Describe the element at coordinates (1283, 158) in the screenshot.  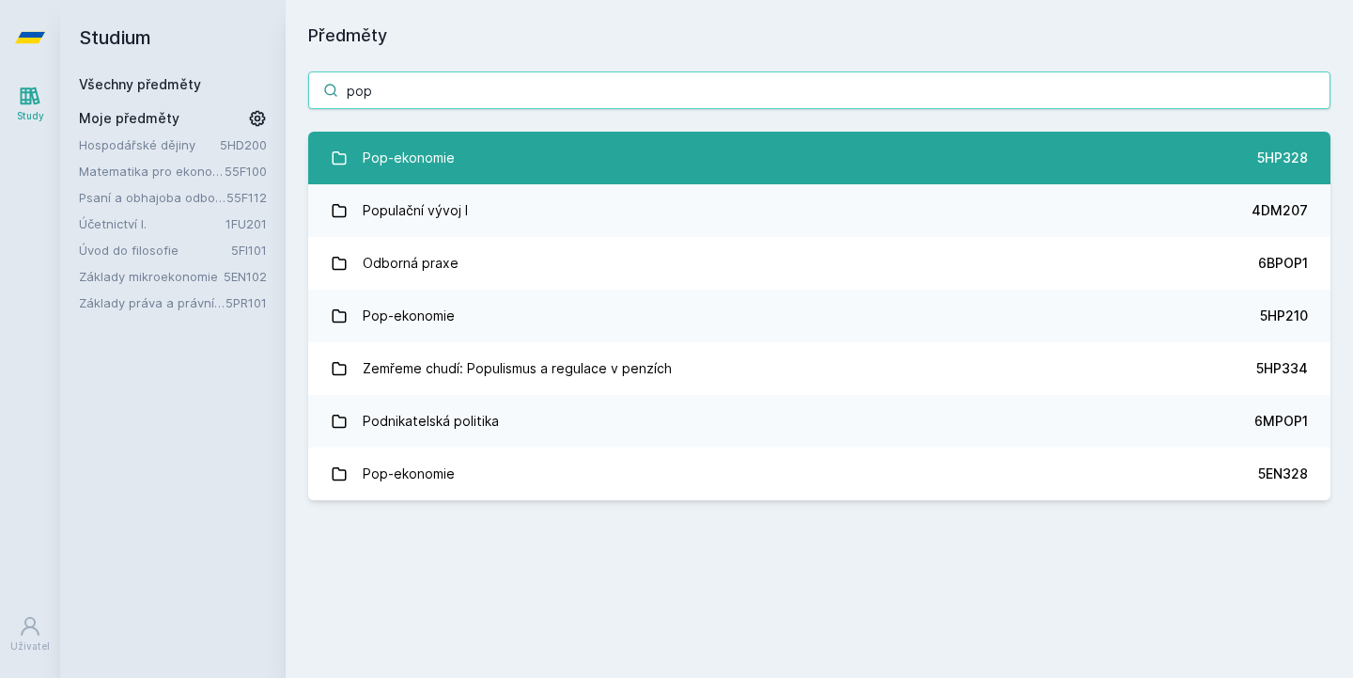
I see `div: 5HP328` at that location.